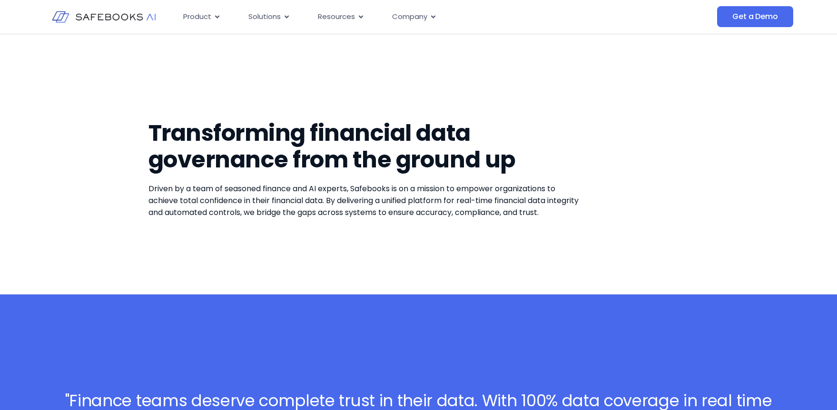  Describe the element at coordinates (337, 17) in the screenshot. I see `span: Resources` at that location.